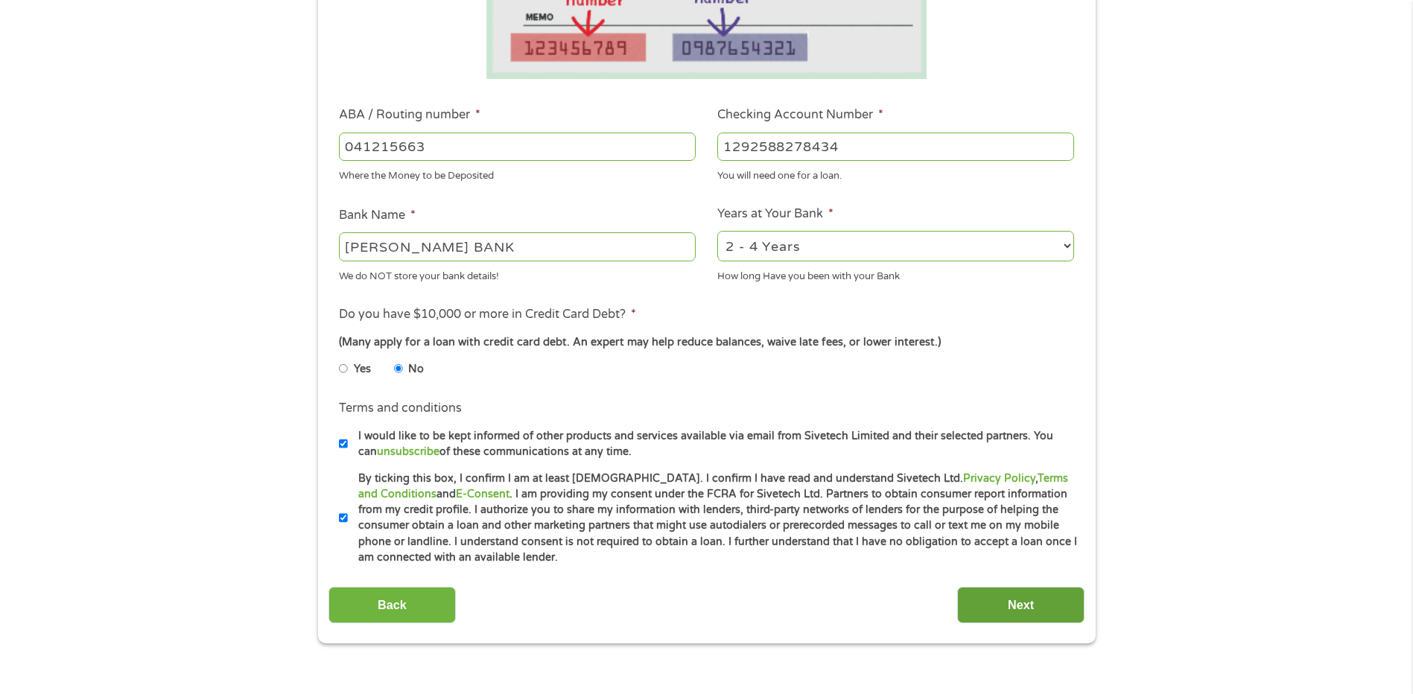 The image size is (1413, 694). Describe the element at coordinates (400, 408) in the screenshot. I see `label: Terms and conditions` at that location.